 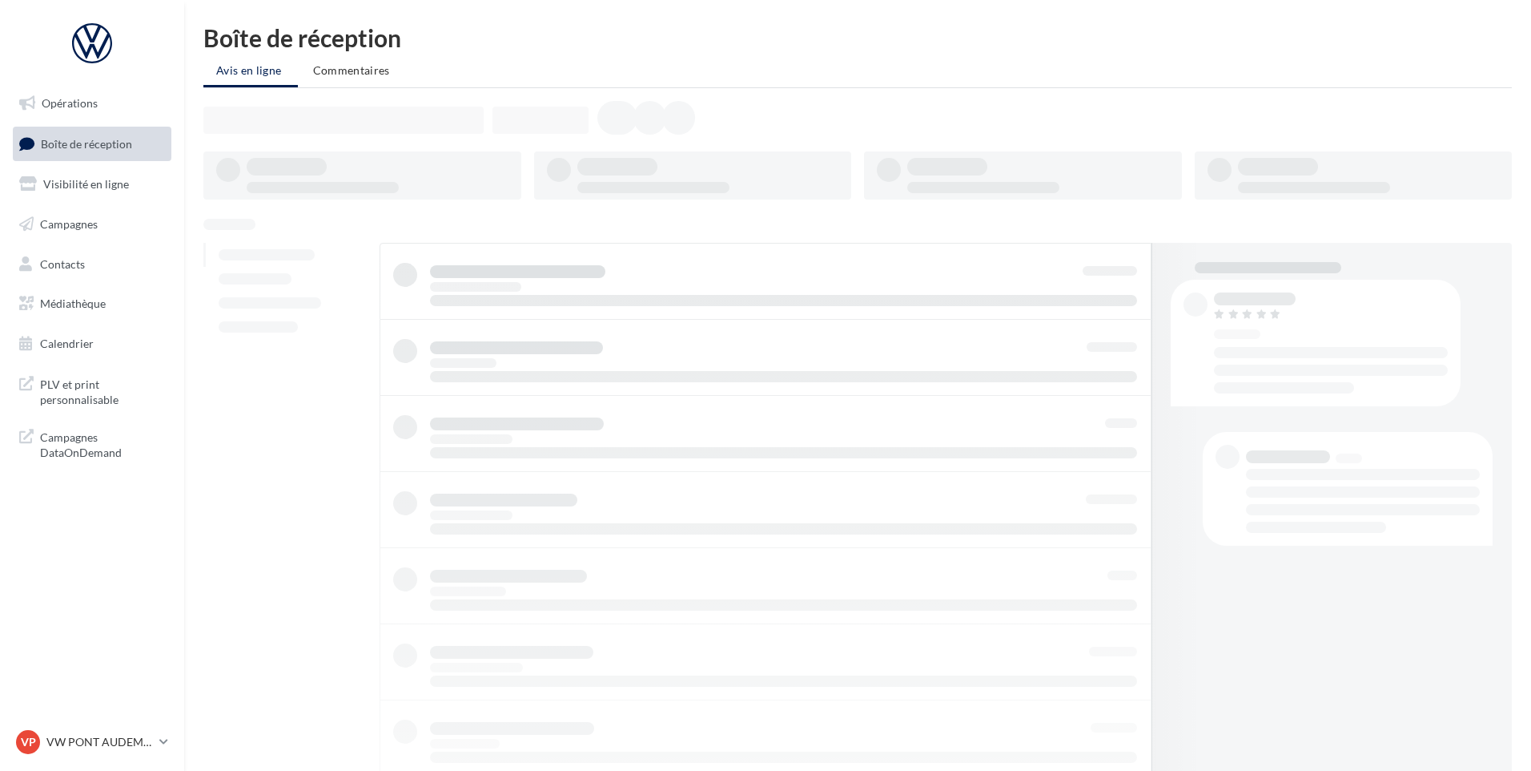 I want to click on span: VP, so click(x=28, y=742).